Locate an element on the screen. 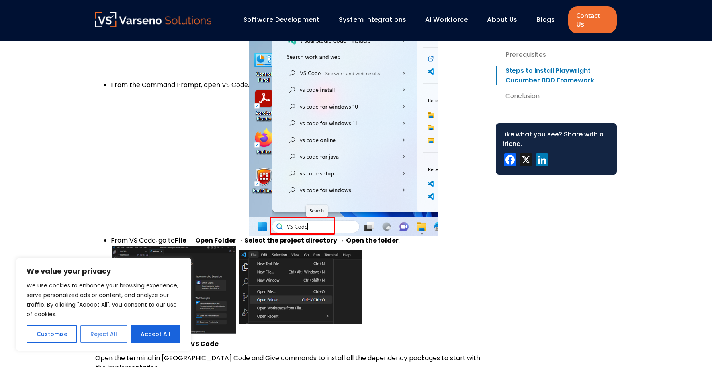 The image size is (712, 367). div: About Us is located at coordinates (506, 20).